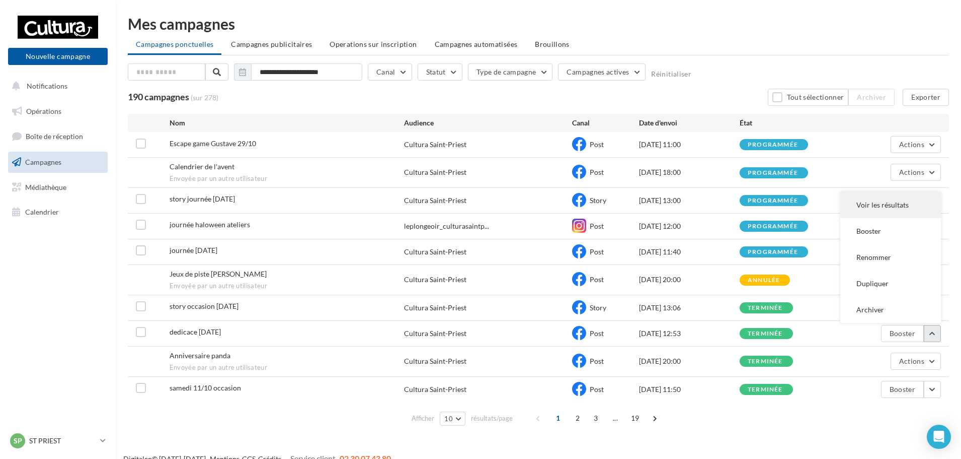 The image size is (961, 459). What do you see at coordinates (58, 187) in the screenshot?
I see `a: Médiathèque` at bounding box center [58, 187].